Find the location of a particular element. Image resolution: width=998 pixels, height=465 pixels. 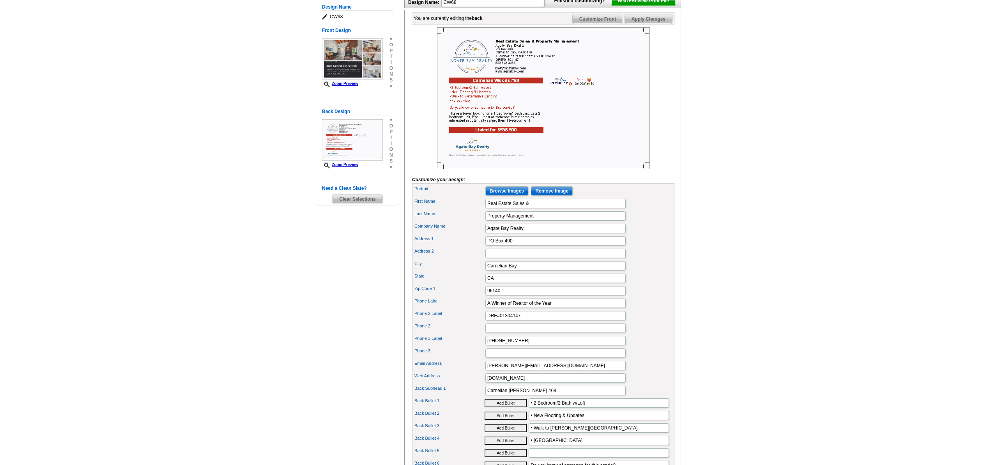

input: Remove Image is located at coordinates (551, 191).